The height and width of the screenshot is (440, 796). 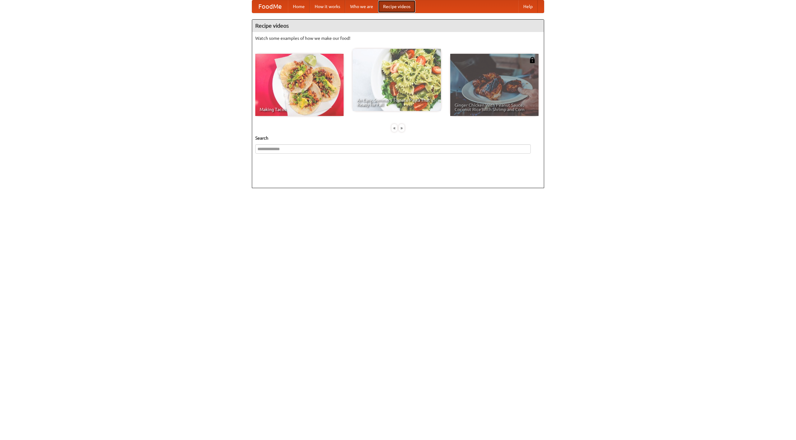 I want to click on span: Making Tacos, so click(x=299, y=109).